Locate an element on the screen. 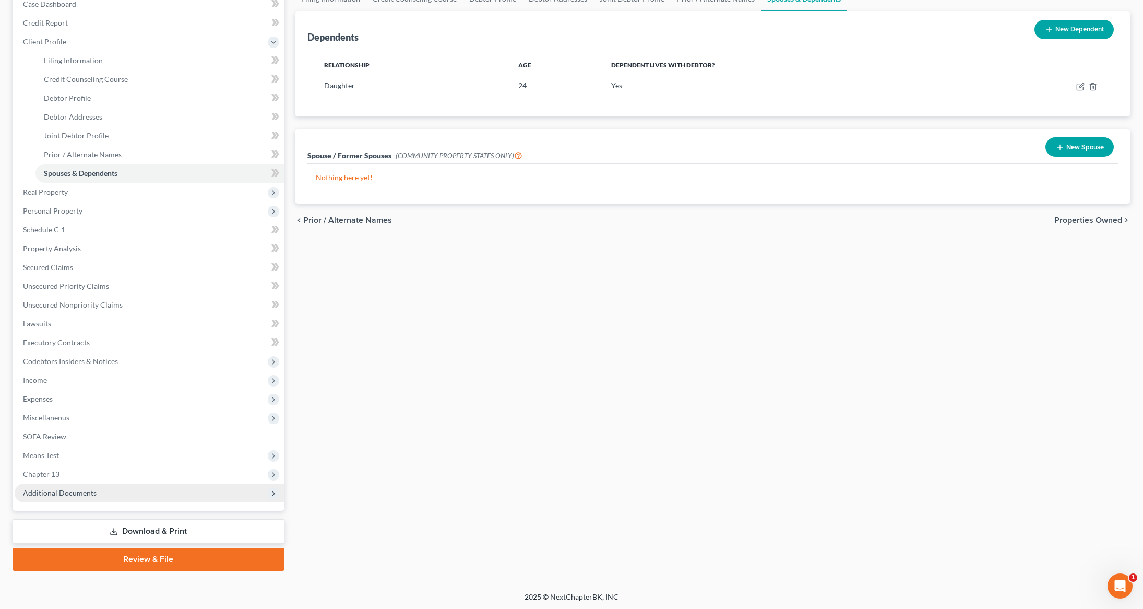 This screenshot has height=609, width=1143. a: Prior / Alternate Names is located at coordinates (160, 154).